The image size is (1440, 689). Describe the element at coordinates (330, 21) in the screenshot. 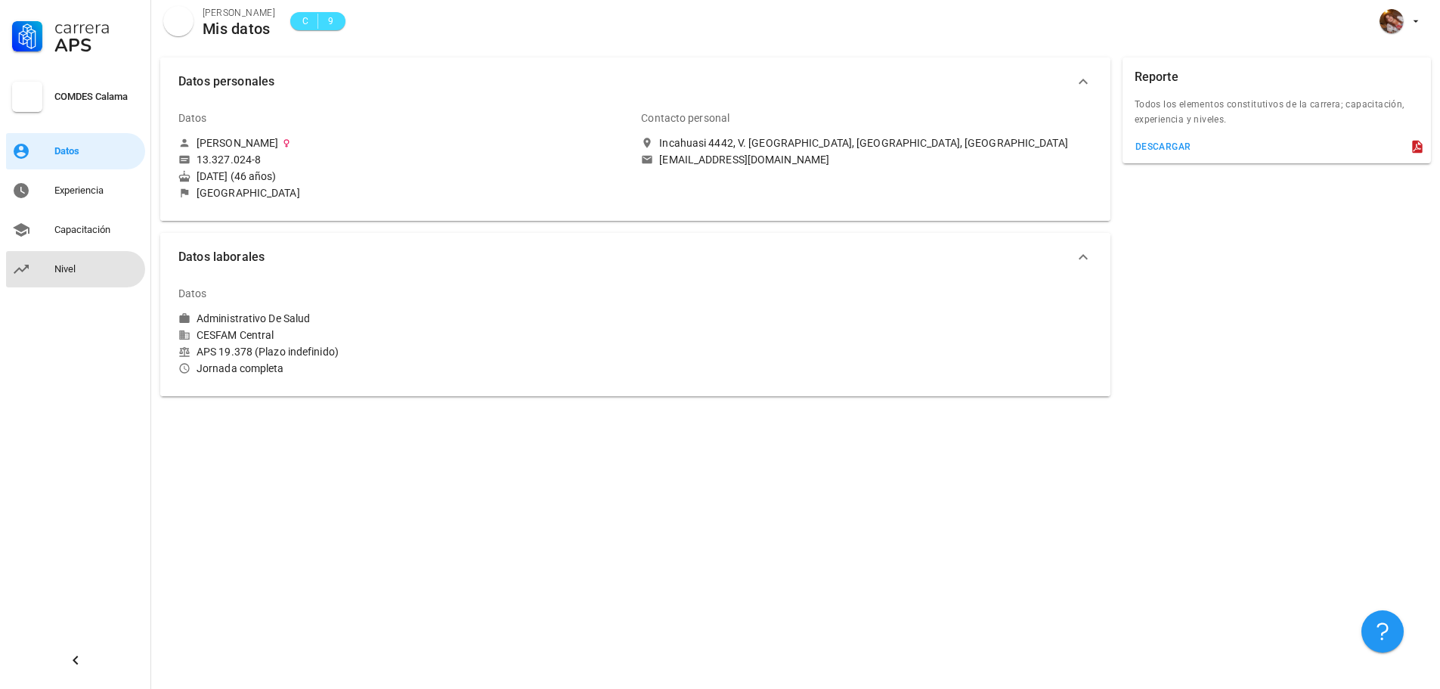

I see `span: 9` at that location.